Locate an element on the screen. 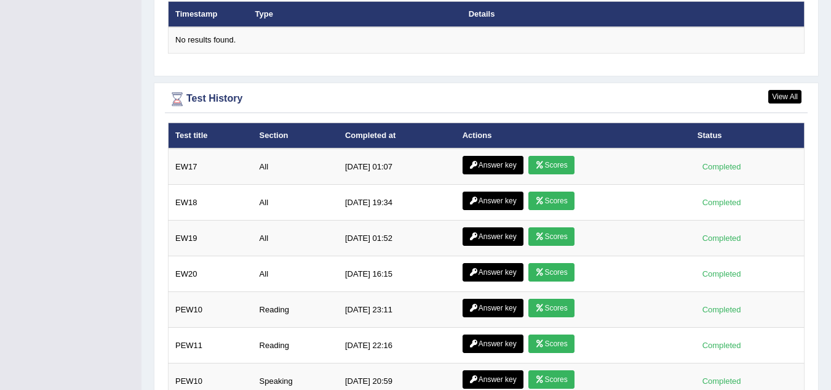 Image resolution: width=831 pixels, height=390 pixels. th: Type is located at coordinates (355, 14).